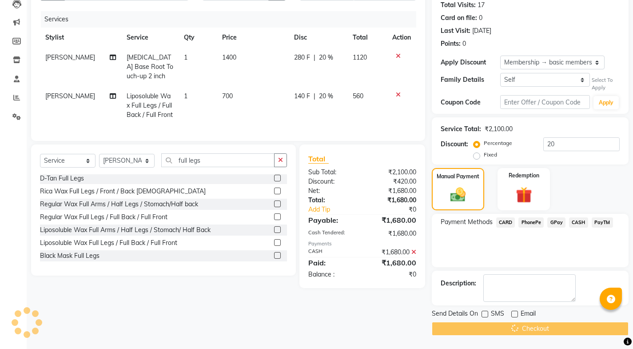  Describe the element at coordinates (360, 57) in the screenshot. I see `span: 1120` at that location.